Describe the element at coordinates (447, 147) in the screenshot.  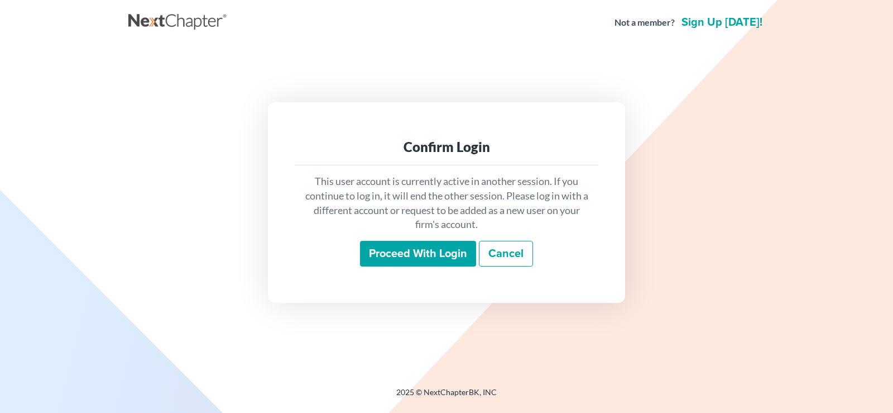
I see `div: Confirm Login` at that location.